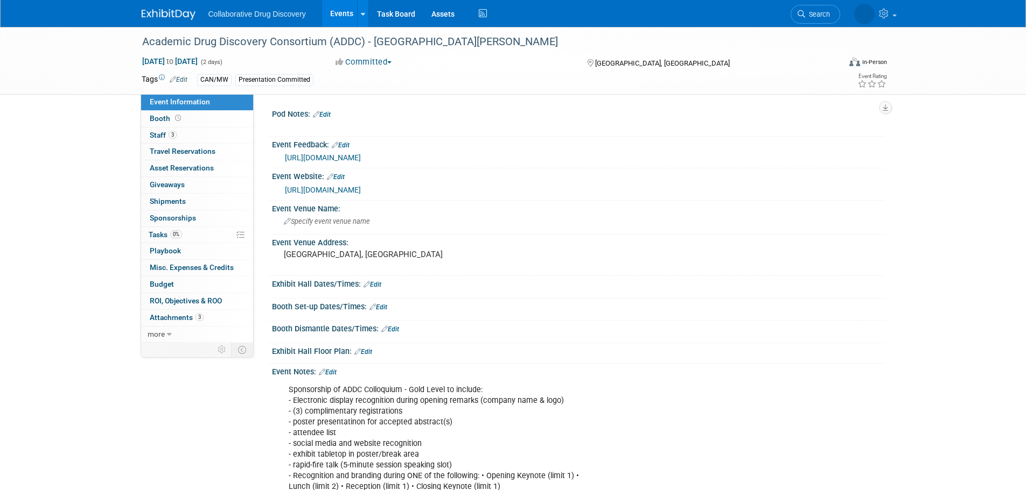 The height and width of the screenshot is (490, 1026). Describe the element at coordinates (363, 62) in the screenshot. I see `button: Committed` at that location.